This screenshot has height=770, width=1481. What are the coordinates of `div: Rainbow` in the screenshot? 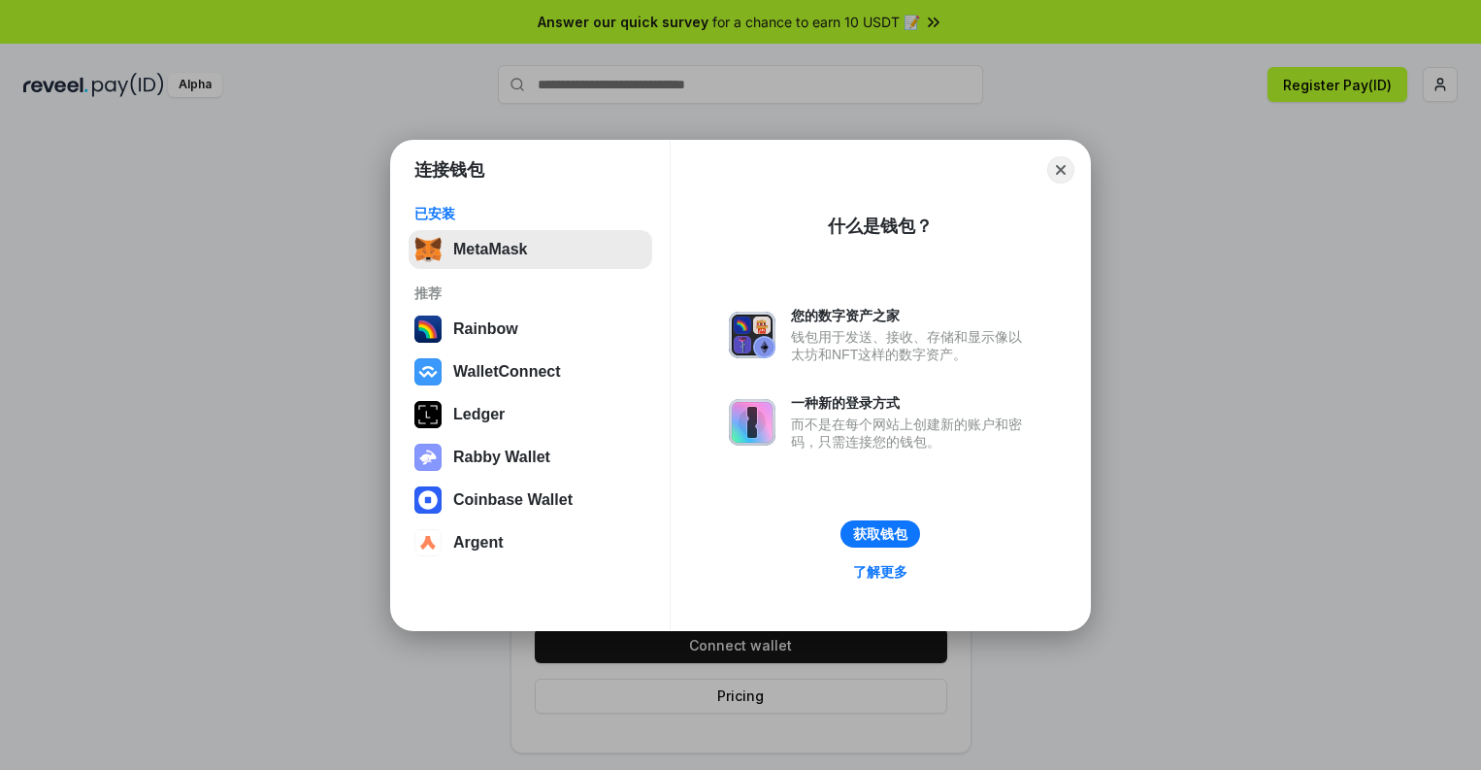 It's located at (485, 329).